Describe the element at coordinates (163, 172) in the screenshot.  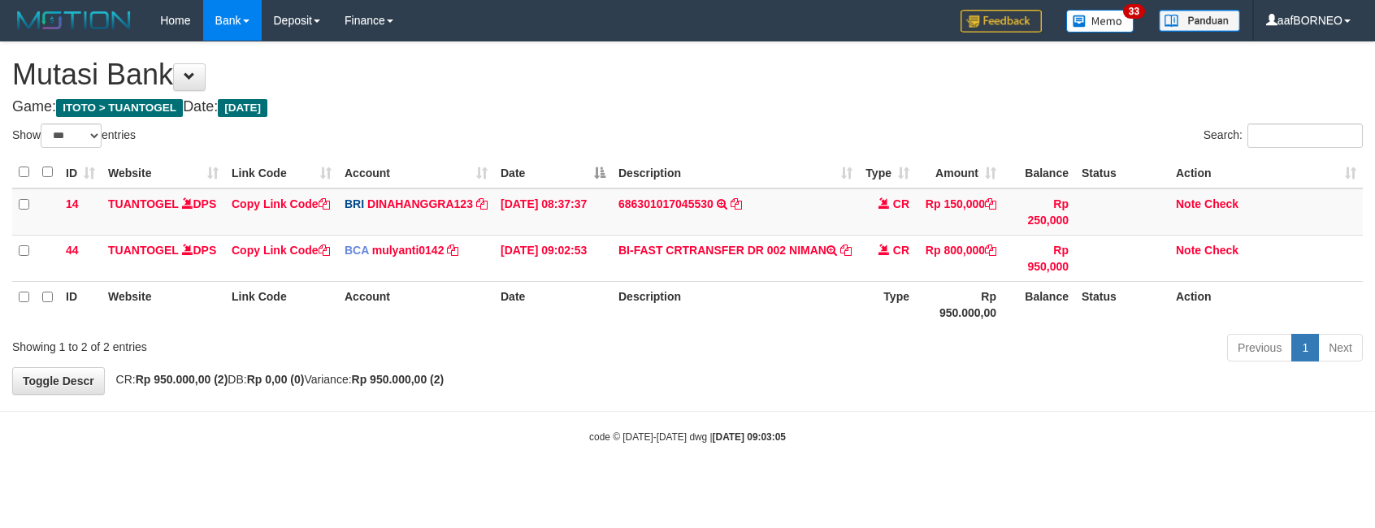
I see `th: Website: activate to sort column ascending` at that location.